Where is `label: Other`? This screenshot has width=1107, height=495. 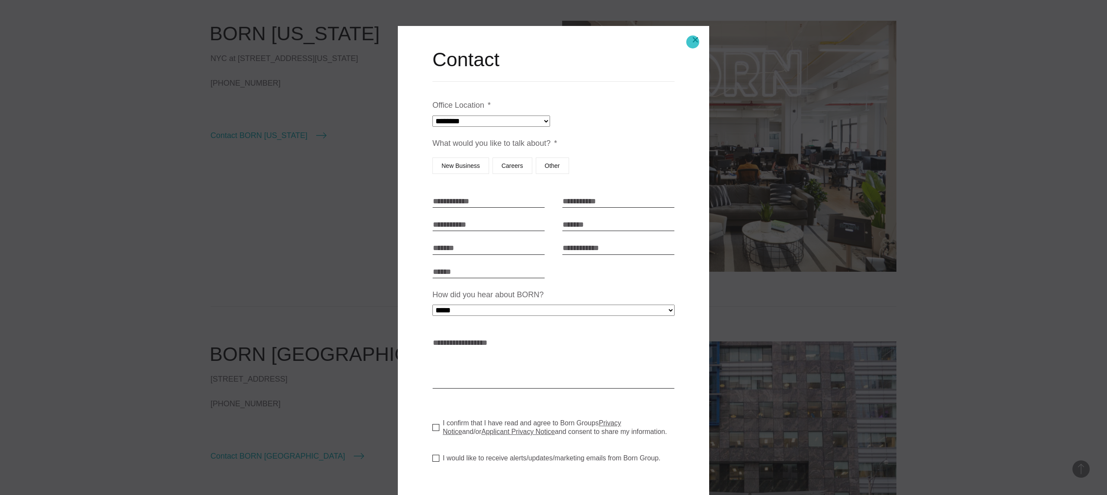
label: Other is located at coordinates (552, 166).